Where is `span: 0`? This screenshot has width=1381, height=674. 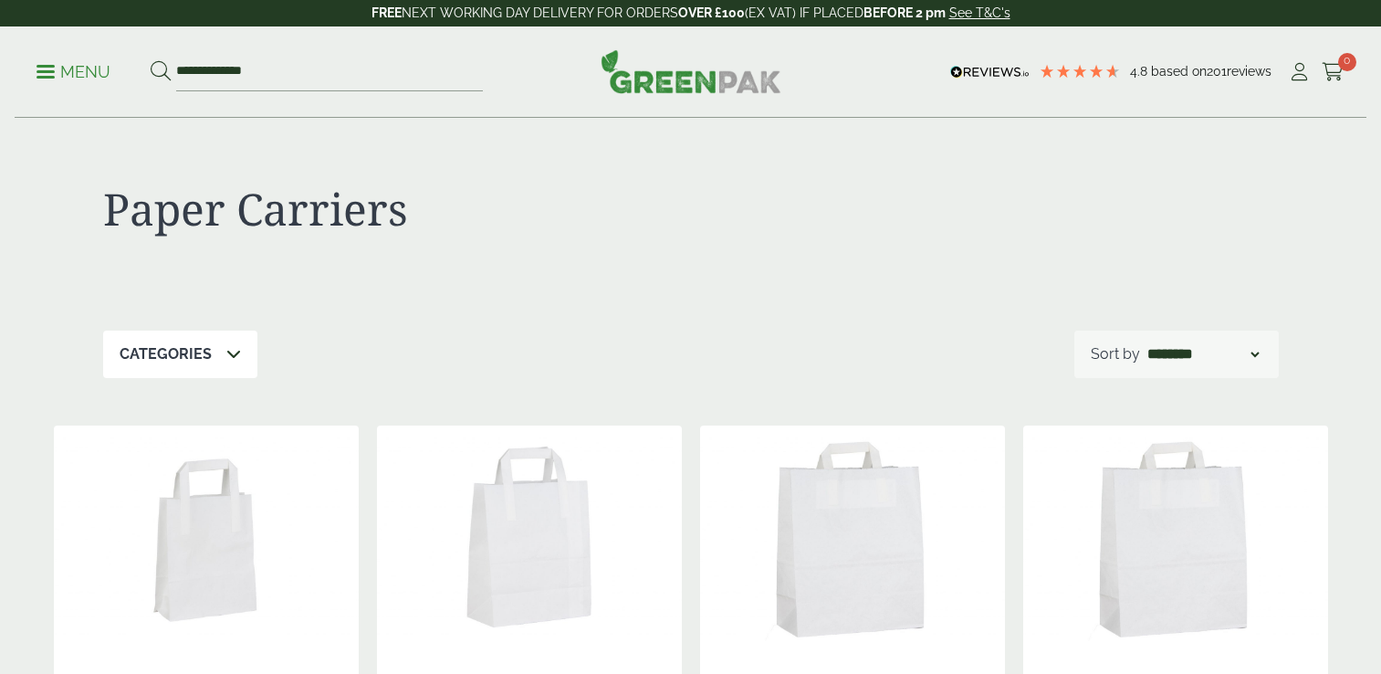 span: 0 is located at coordinates (1347, 62).